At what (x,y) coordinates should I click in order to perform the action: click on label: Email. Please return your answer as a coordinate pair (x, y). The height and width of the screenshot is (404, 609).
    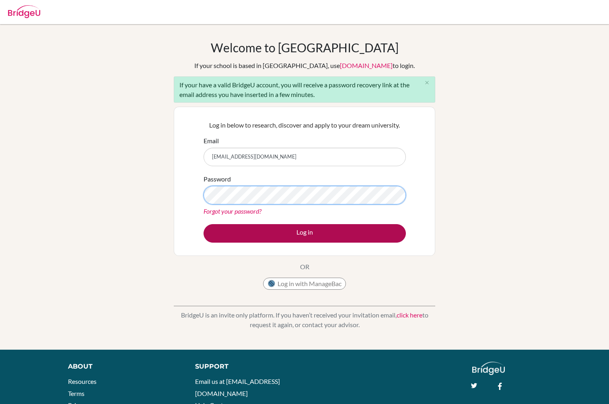
    Looking at the image, I should click on (211, 141).